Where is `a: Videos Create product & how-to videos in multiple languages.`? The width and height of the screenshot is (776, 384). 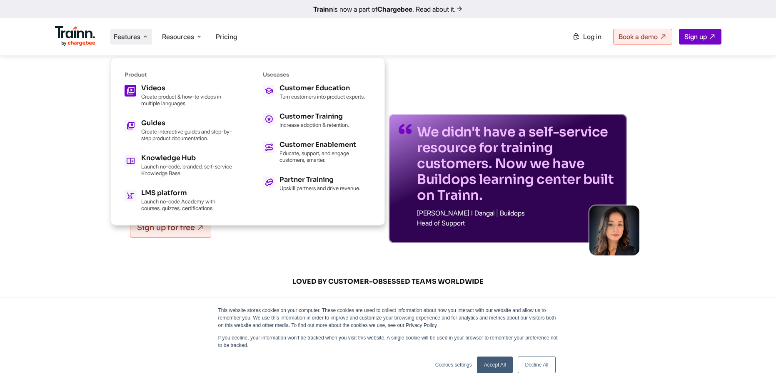 a: Videos Create product & how-to videos in multiple languages. is located at coordinates (179, 96).